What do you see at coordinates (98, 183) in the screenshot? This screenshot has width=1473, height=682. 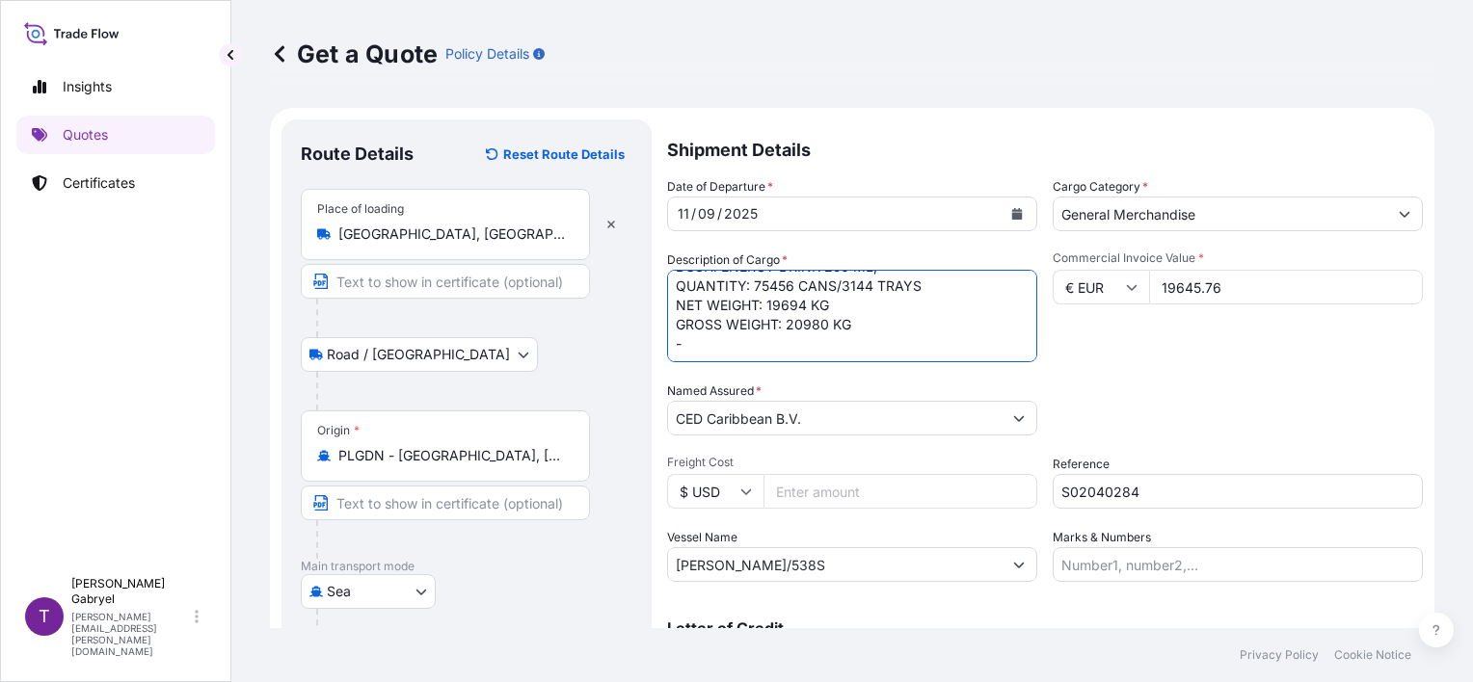 I see `p: Certificates` at bounding box center [98, 183].